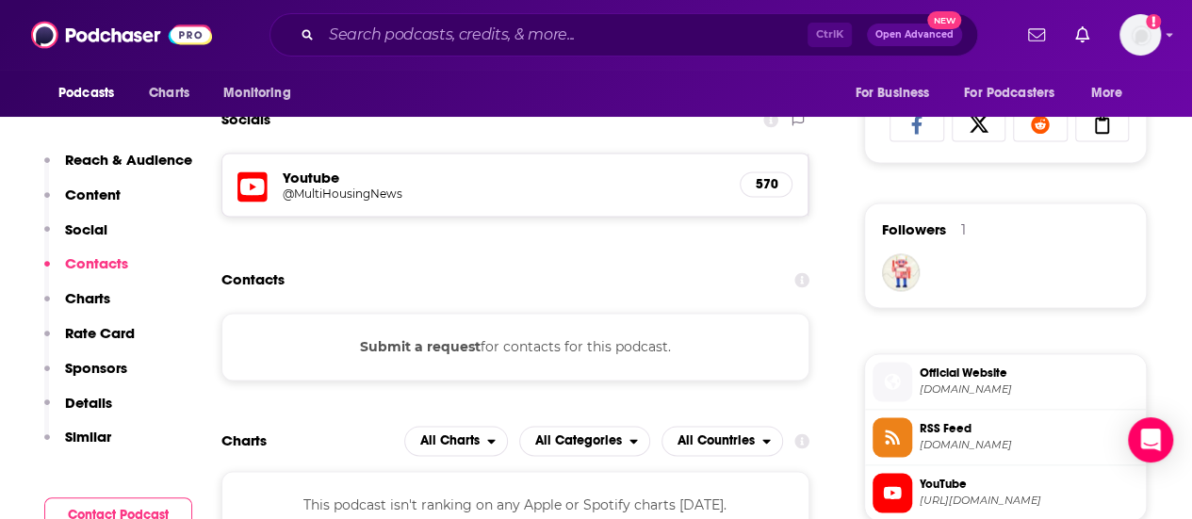 This screenshot has height=519, width=1192. Describe the element at coordinates (1029, 389) in the screenshot. I see `span: multihousingnews.com` at that location.